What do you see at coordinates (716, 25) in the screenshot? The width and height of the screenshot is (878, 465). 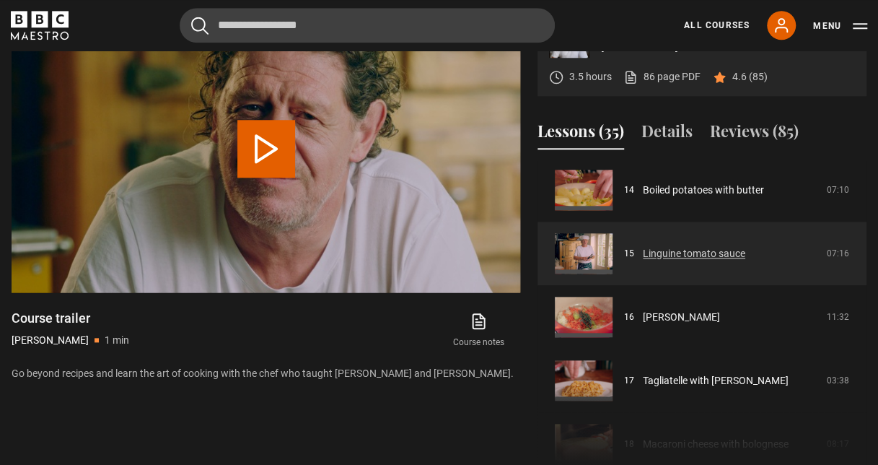 I see `a: All Courses` at bounding box center [716, 25].